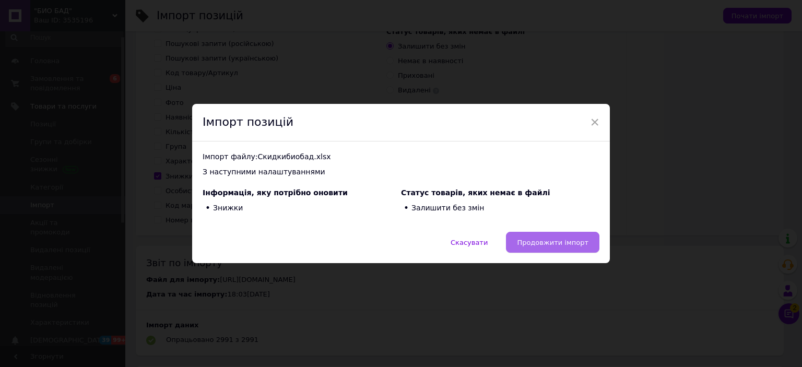  I want to click on li: Залишити без змін, so click(500, 208).